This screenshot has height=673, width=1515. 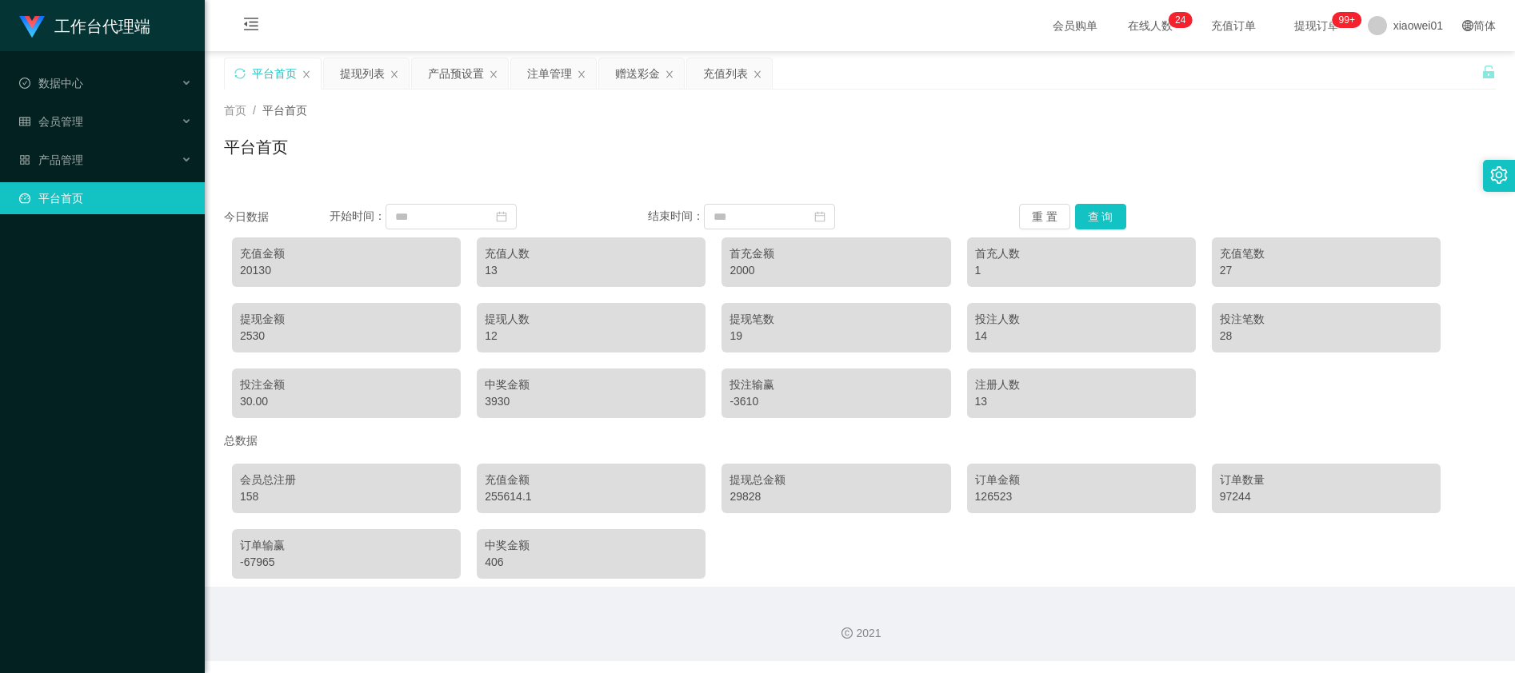 I want to click on div: 29828, so click(x=836, y=497).